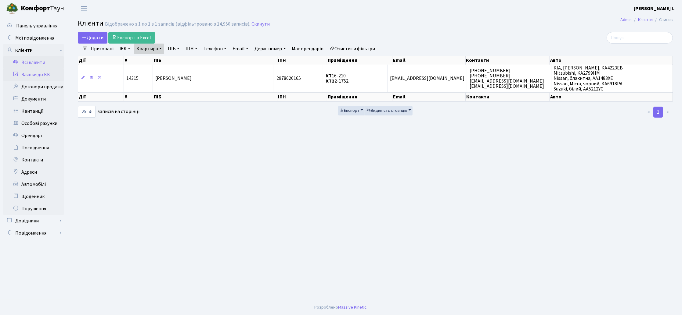 This screenshot has width=682, height=315. What do you see at coordinates (42, 9) in the screenshot?
I see `span: Таун` at bounding box center [42, 9].